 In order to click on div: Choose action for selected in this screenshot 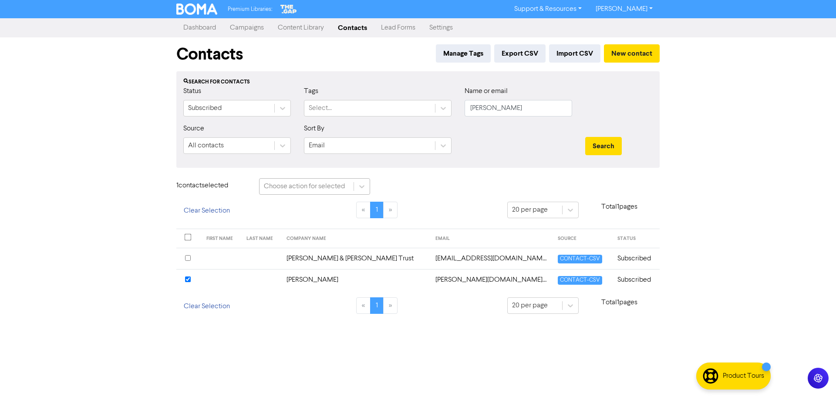, I will do `click(304, 187)`.